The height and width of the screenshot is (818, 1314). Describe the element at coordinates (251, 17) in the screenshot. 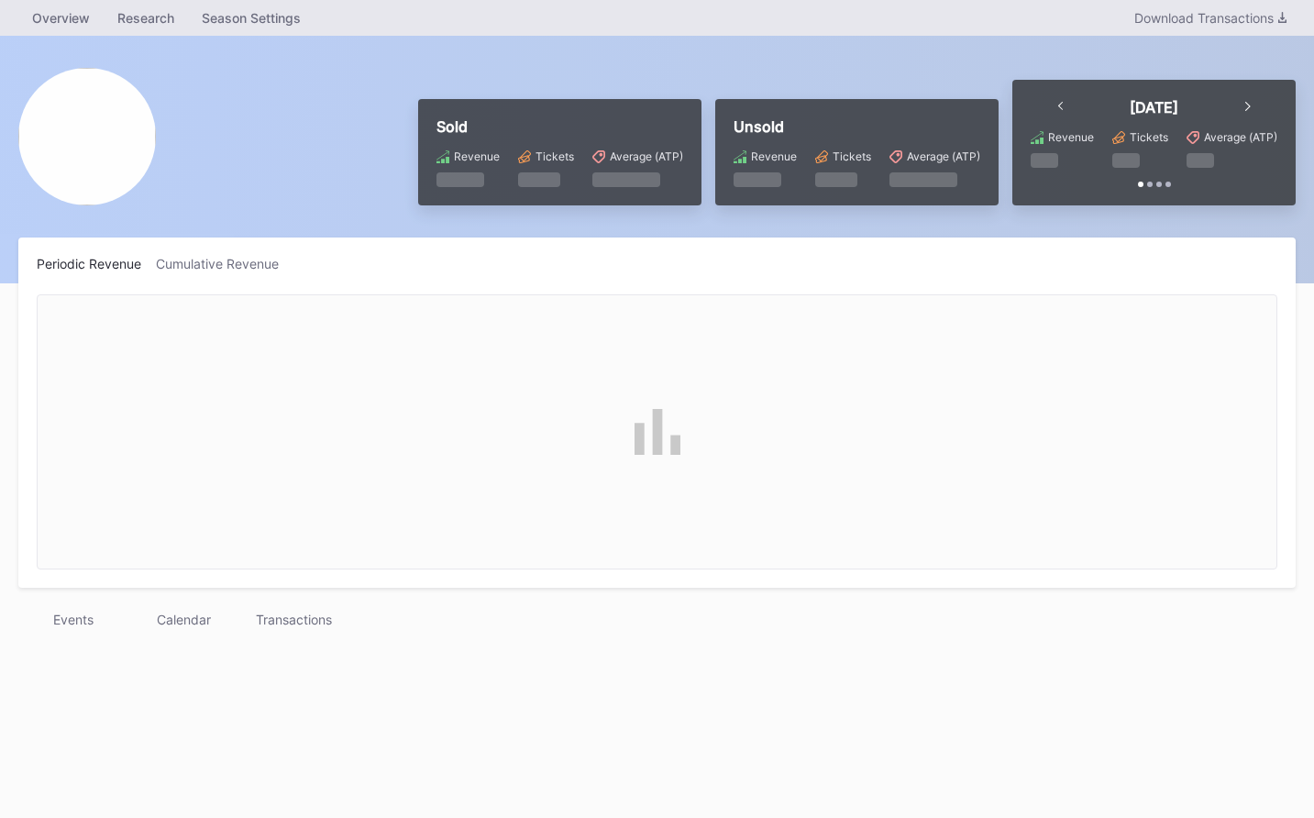

I see `div: Season Settings` at that location.